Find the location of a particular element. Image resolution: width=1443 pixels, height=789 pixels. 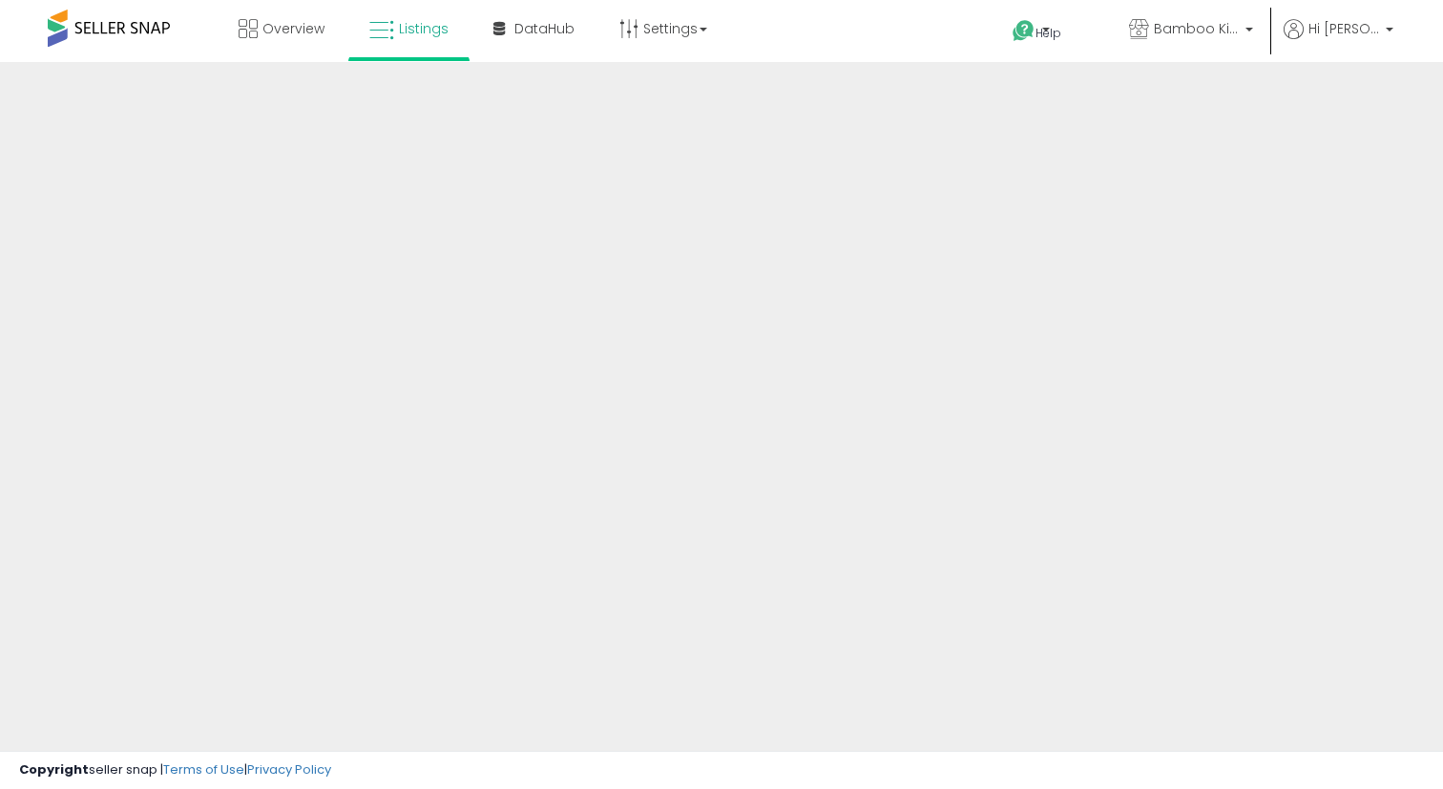

strong: Copyright is located at coordinates (53, 769).